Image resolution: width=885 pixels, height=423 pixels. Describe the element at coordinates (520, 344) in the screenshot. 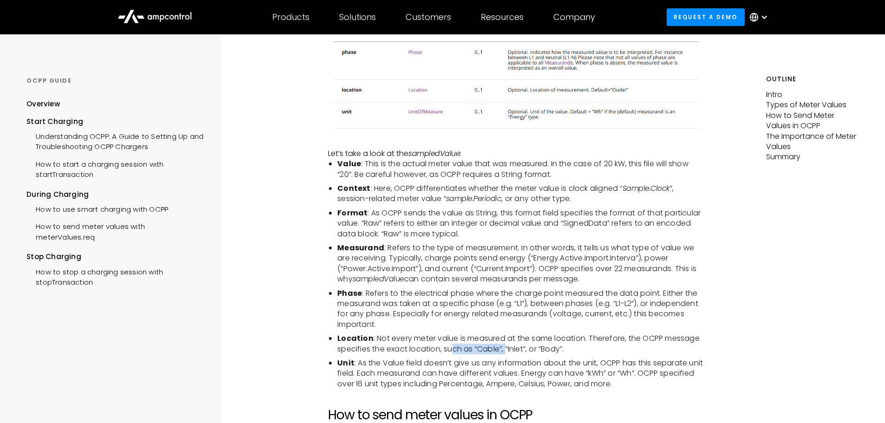

I see `li: : Not every meter value is measured at the same location. Therefore, the OCPP message specifies t...` at that location.